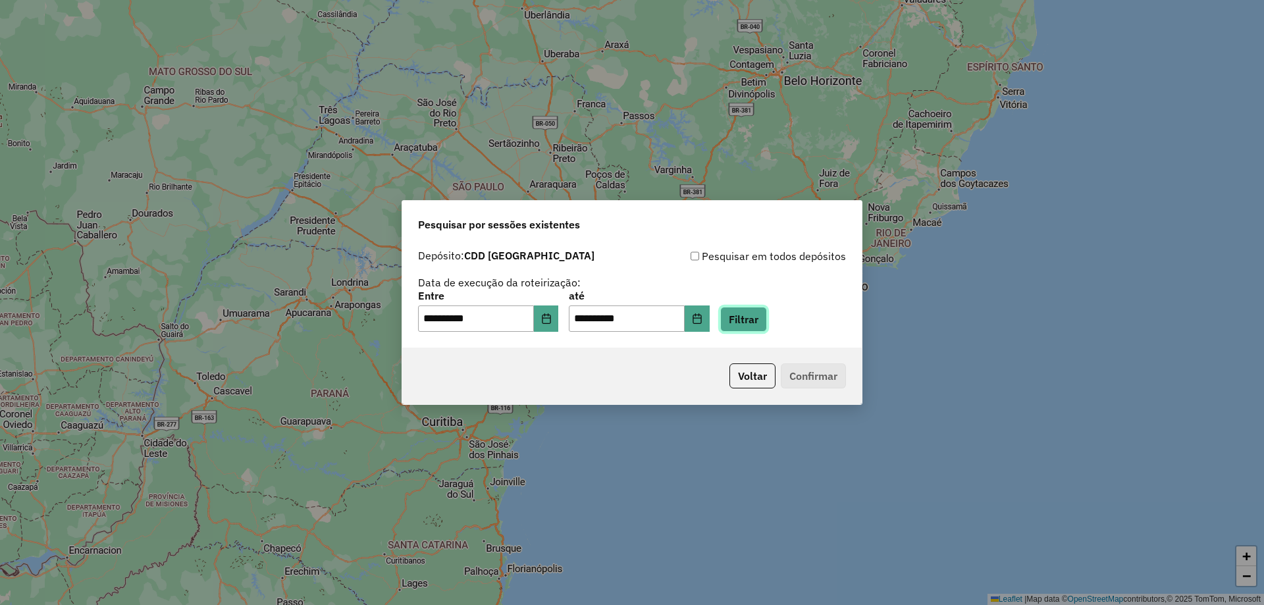 The image size is (1264, 605). Describe the element at coordinates (488, 296) in the screenshot. I see `label: Entre` at that location.